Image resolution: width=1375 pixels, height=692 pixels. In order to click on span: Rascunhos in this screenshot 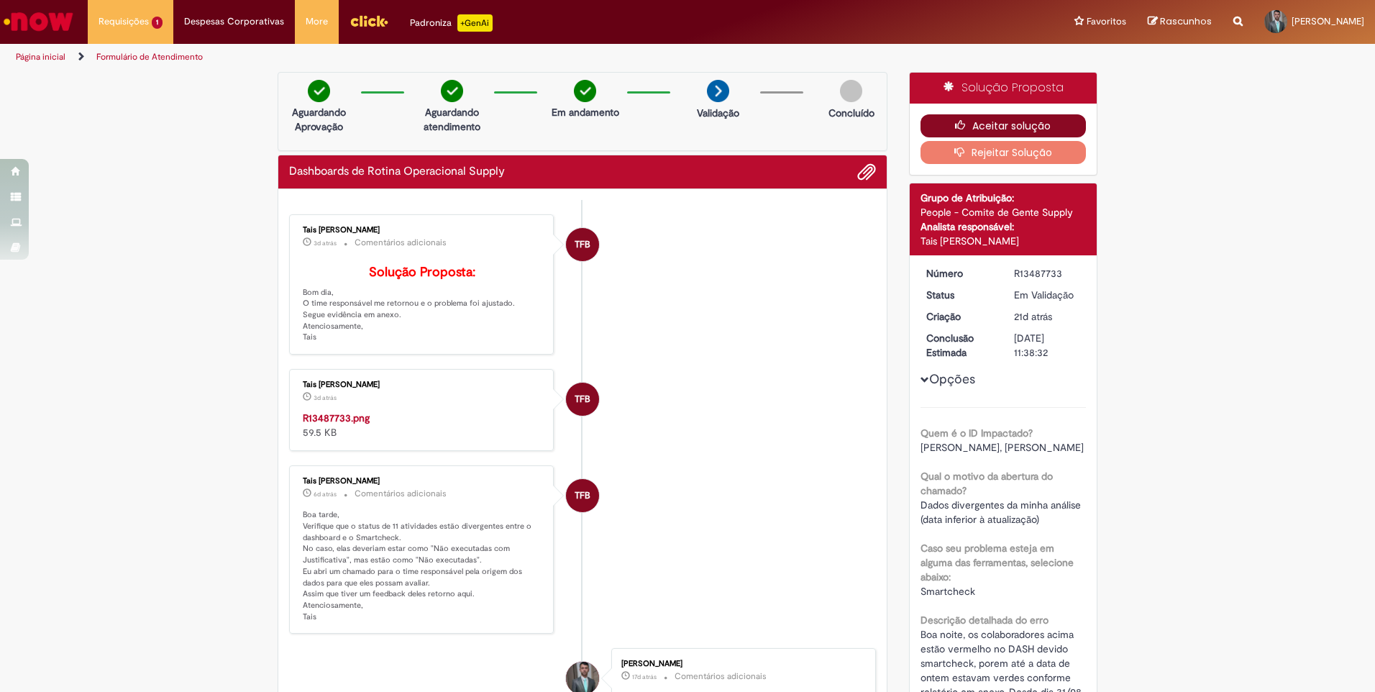, I will do `click(1186, 21)`.